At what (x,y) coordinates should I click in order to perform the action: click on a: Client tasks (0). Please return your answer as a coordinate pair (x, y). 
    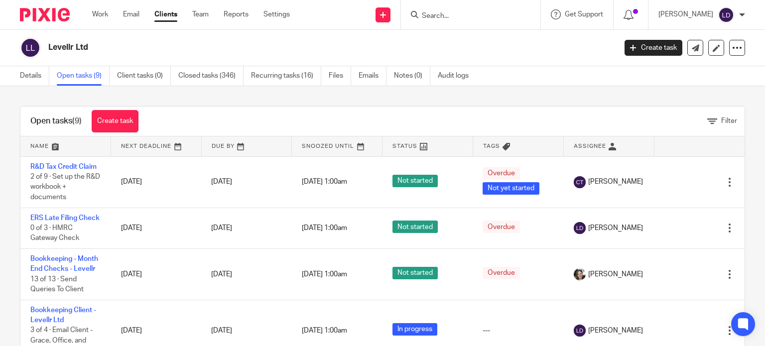
    Looking at the image, I should click on (144, 76).